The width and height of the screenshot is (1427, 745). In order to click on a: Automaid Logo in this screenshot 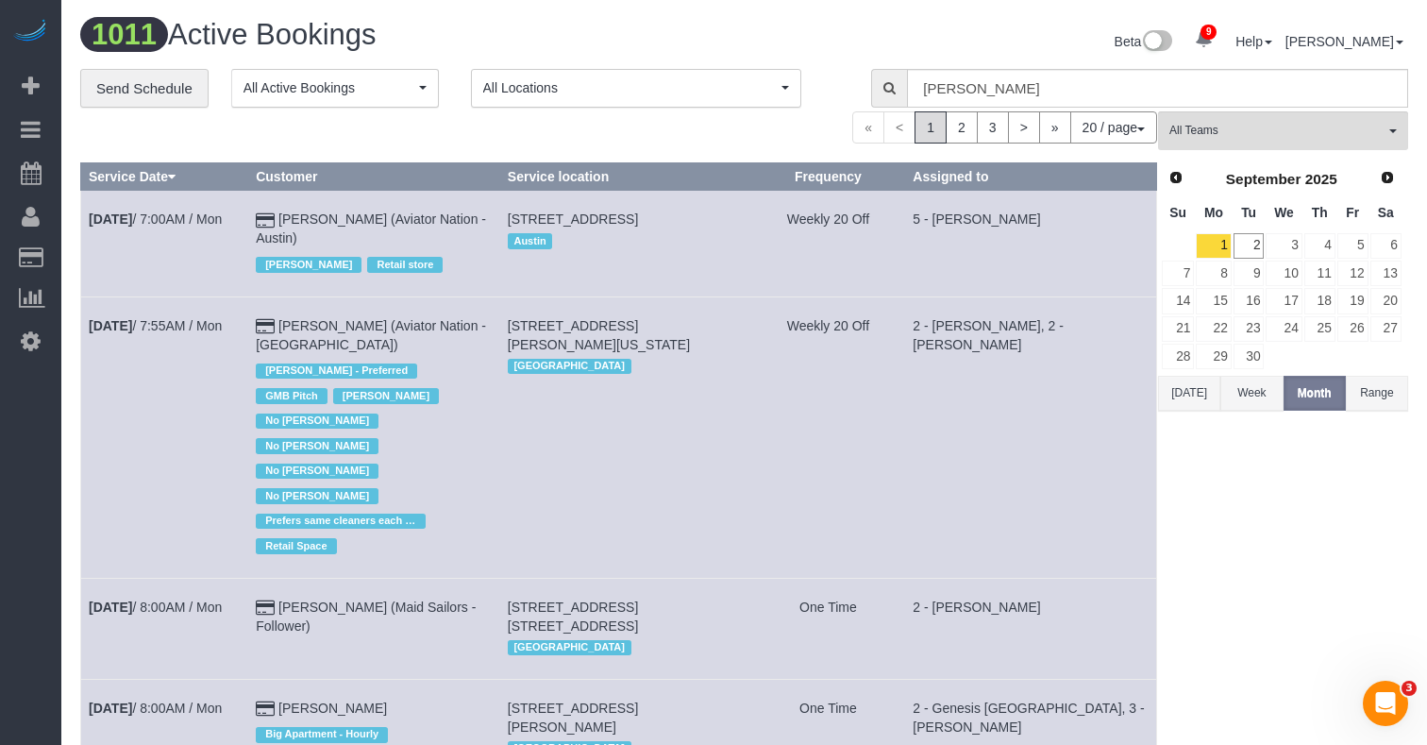, I will do `click(30, 32)`.